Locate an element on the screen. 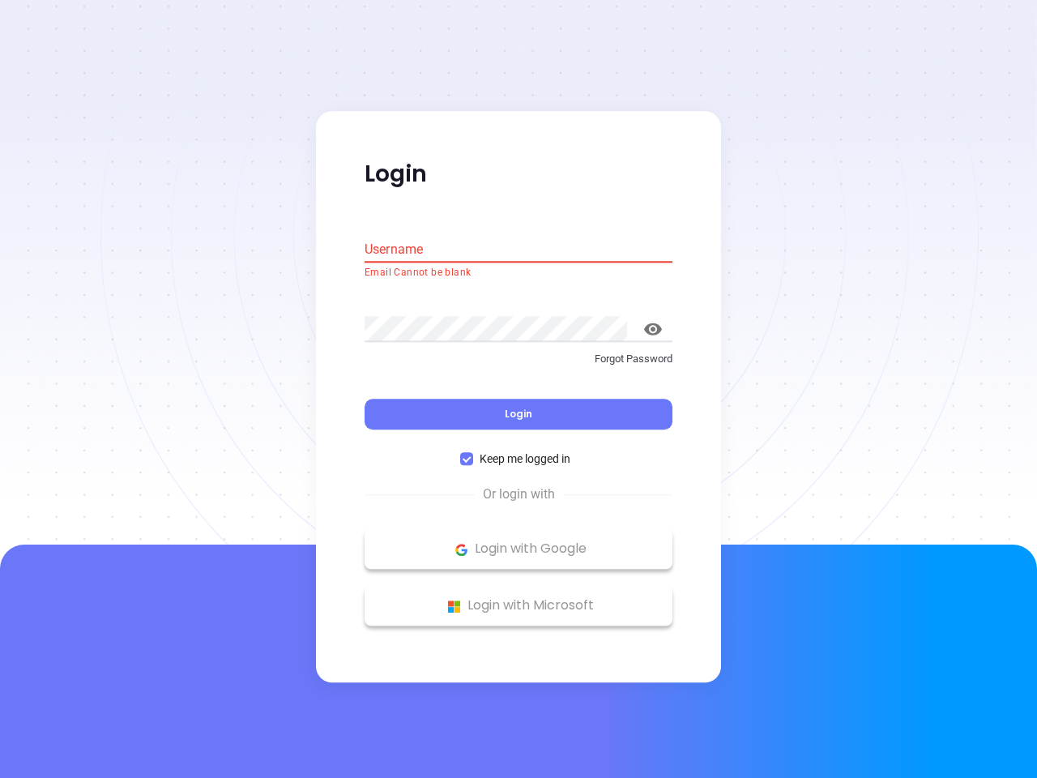 The height and width of the screenshot is (778, 1037). p: Email Cannot be blank is located at coordinates (519, 273).